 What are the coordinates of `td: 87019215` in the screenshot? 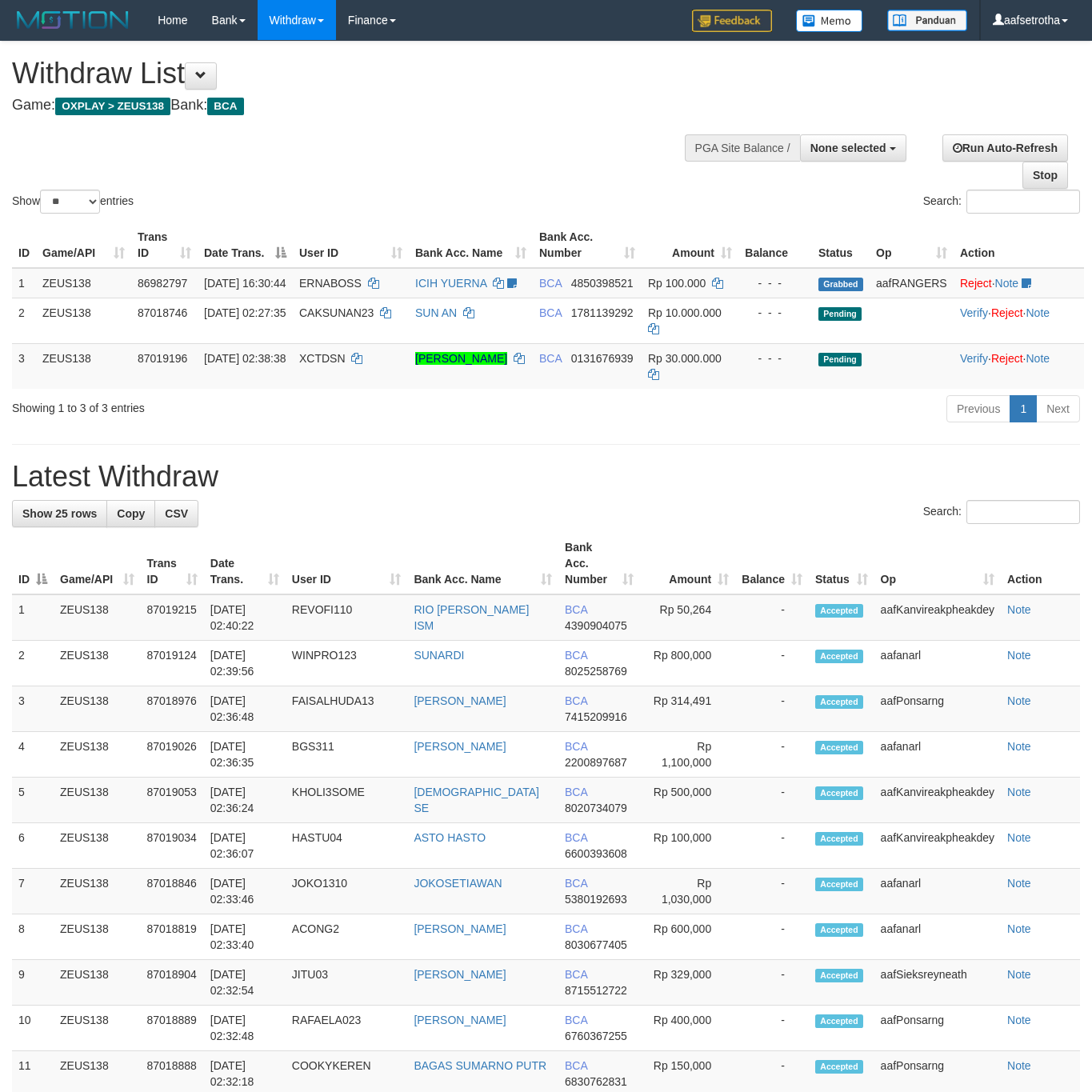 It's located at (172, 618).